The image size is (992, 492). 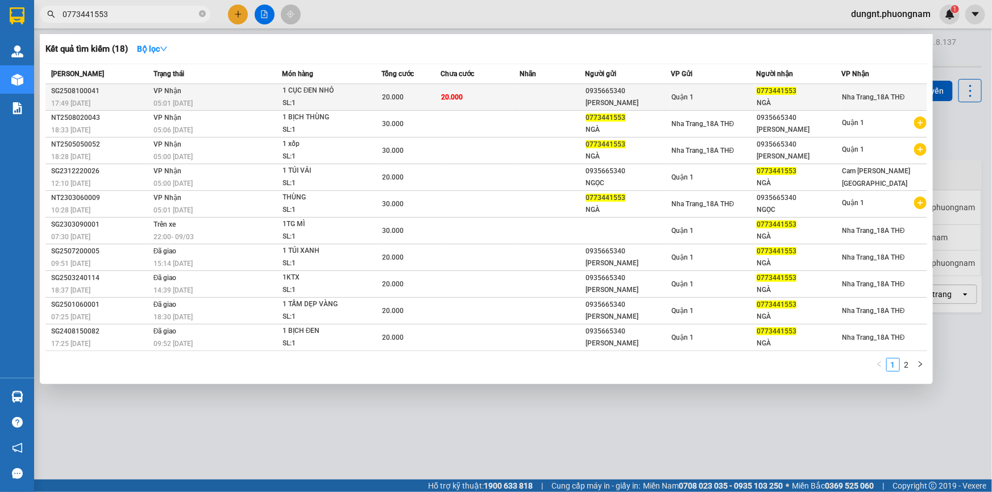 What do you see at coordinates (164, 49) in the screenshot?
I see `span: down` at bounding box center [164, 49].